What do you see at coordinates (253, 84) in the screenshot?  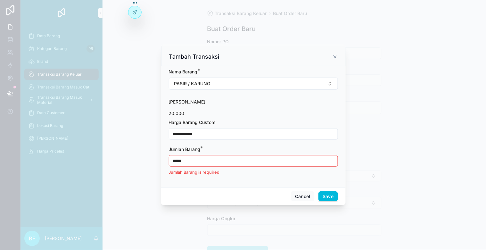 I see `button: Select Button` at bounding box center [253, 84].